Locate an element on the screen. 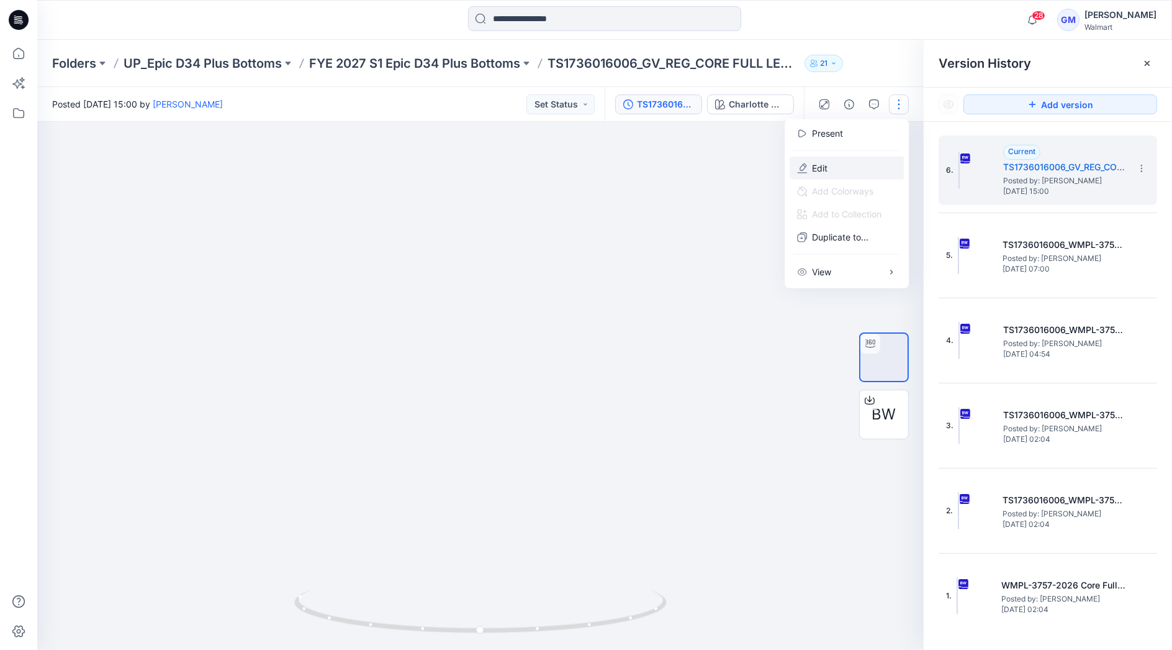 Image resolution: width=1172 pixels, height=650 pixels. h5: TS1736016006_GV_REG_CORE FULL LENGTH JEGGING is located at coordinates (1066, 167).